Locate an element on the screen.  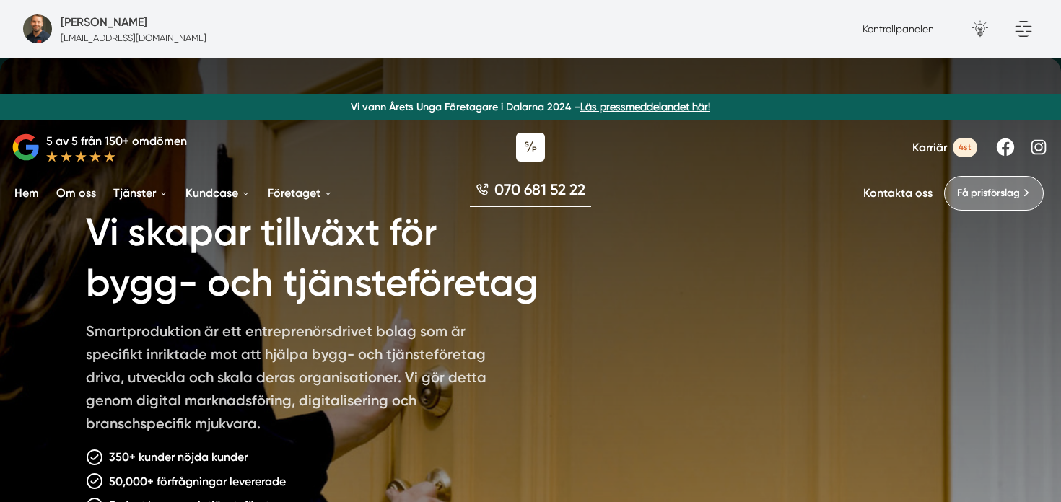
a: Kundcase is located at coordinates (218, 193).